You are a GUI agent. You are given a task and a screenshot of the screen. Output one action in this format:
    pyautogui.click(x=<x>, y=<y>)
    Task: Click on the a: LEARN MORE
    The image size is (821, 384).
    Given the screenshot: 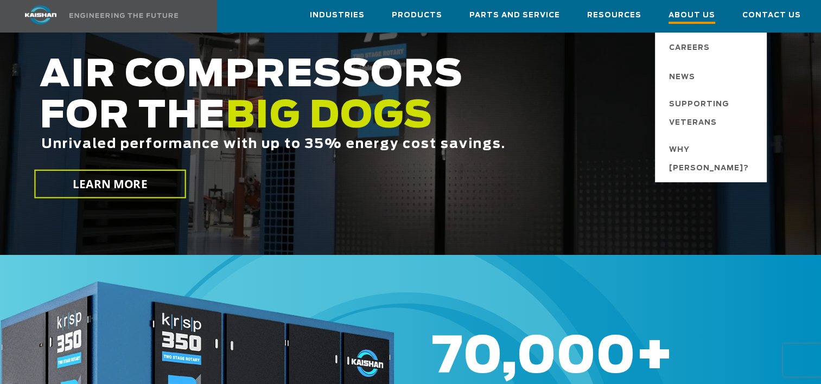 What is the action you would take?
    pyautogui.click(x=110, y=184)
    